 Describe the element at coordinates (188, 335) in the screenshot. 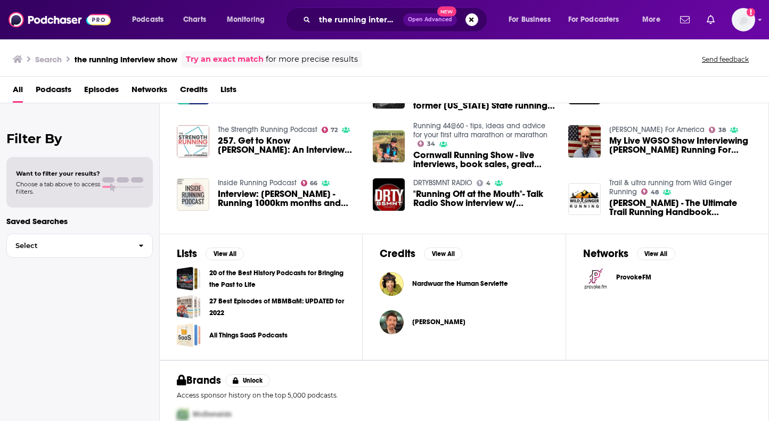

I see `span: All Things SaaS Podcasts` at that location.